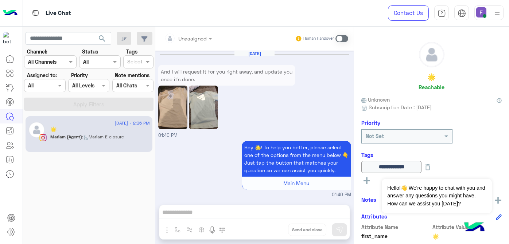 The width and height of the screenshot is (509, 244). Describe the element at coordinates (58, 13) in the screenshot. I see `p: Live Chat` at that location.